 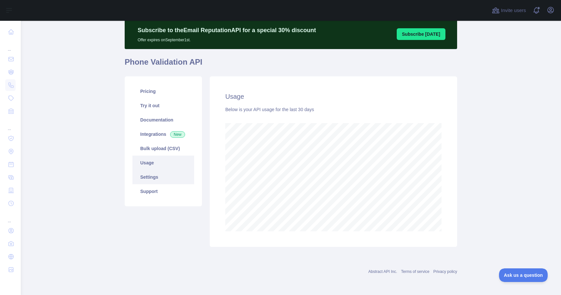 I want to click on button: Invite users, so click(x=509, y=10).